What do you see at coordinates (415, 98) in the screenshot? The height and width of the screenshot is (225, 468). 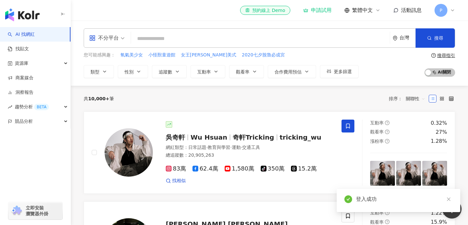 I see `span: 關聯性` at bounding box center [415, 98].